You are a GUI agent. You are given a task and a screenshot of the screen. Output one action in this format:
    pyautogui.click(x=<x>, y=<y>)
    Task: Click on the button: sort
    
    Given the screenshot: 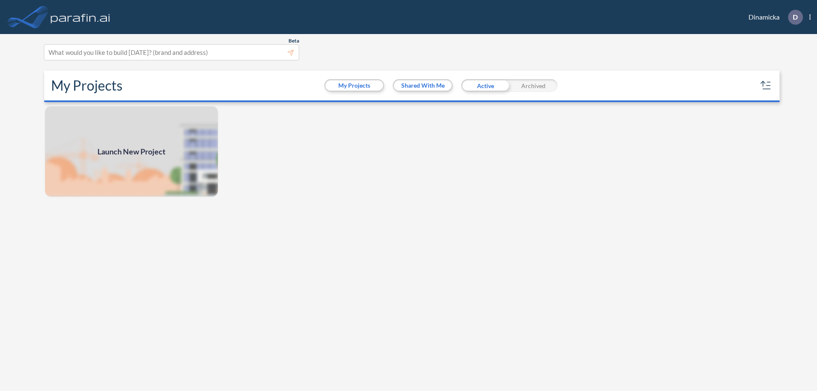 What is the action you would take?
    pyautogui.click(x=766, y=86)
    